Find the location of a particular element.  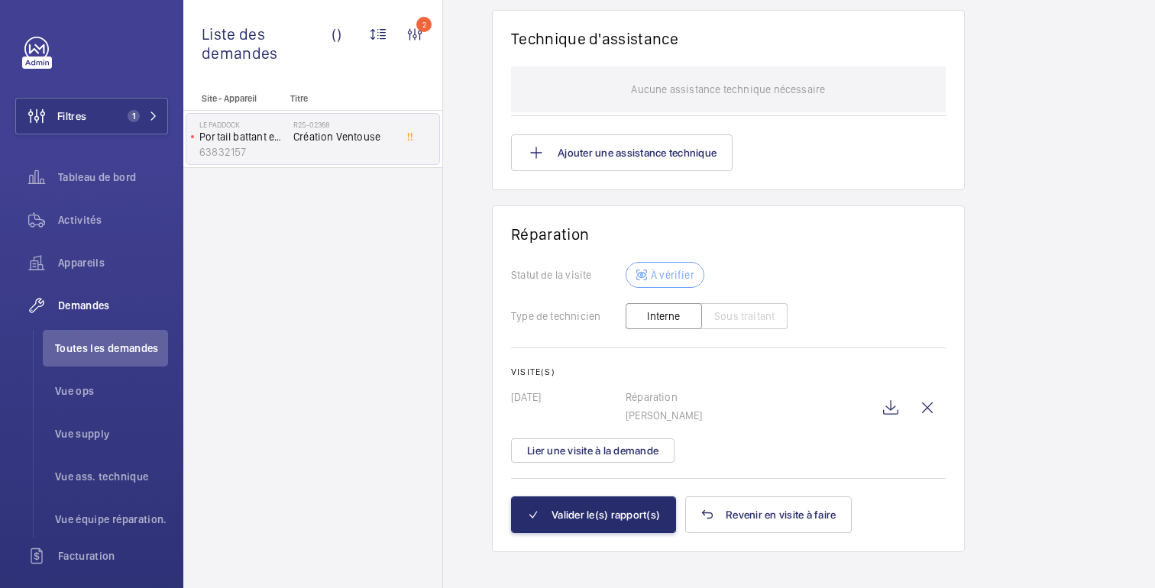

font: Vue supply is located at coordinates (83, 434).